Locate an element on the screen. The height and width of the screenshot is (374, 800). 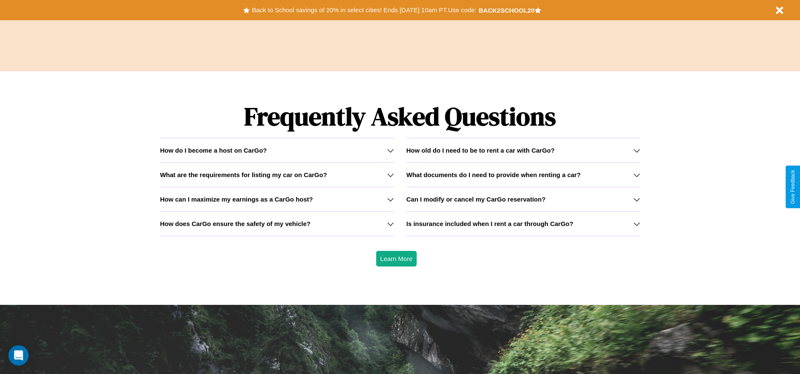
div: Give Feedback is located at coordinates (793, 187).